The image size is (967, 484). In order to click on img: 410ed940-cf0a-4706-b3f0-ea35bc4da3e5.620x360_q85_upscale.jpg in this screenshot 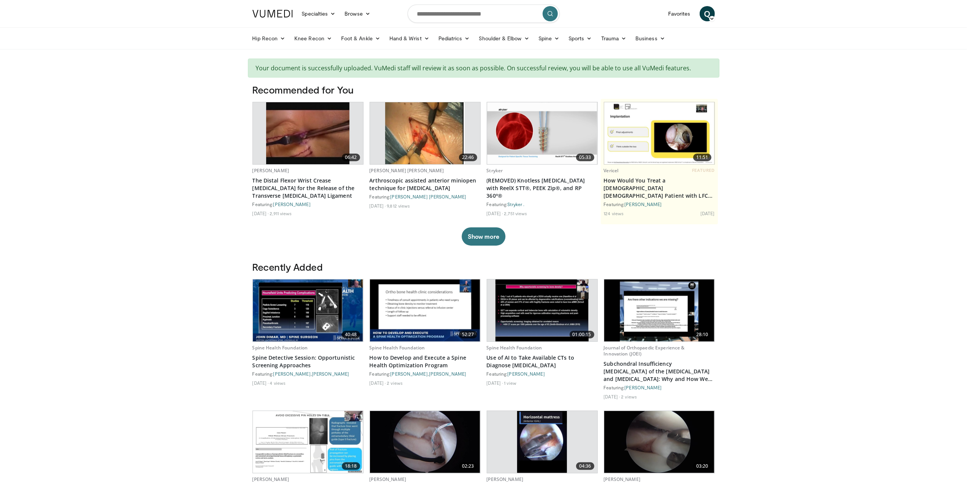, I will do `click(308, 310)`.